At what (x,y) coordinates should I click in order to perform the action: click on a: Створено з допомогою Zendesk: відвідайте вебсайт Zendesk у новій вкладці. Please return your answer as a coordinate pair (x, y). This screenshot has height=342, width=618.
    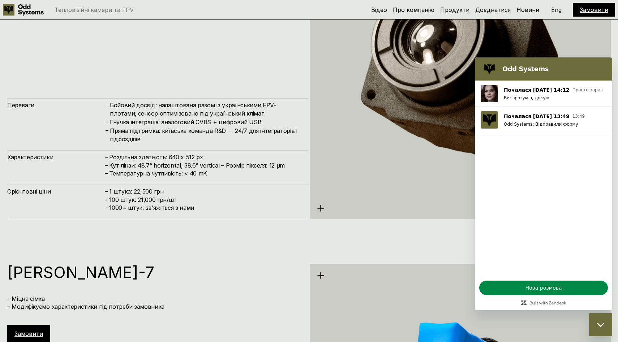
    Looking at the image, I should click on (73, 246).